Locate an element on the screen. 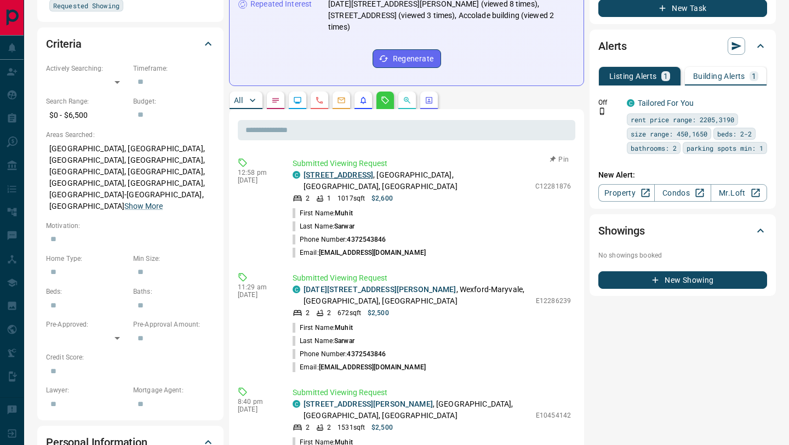 This screenshot has height=445, width=789. div: Alerts is located at coordinates (683, 46).